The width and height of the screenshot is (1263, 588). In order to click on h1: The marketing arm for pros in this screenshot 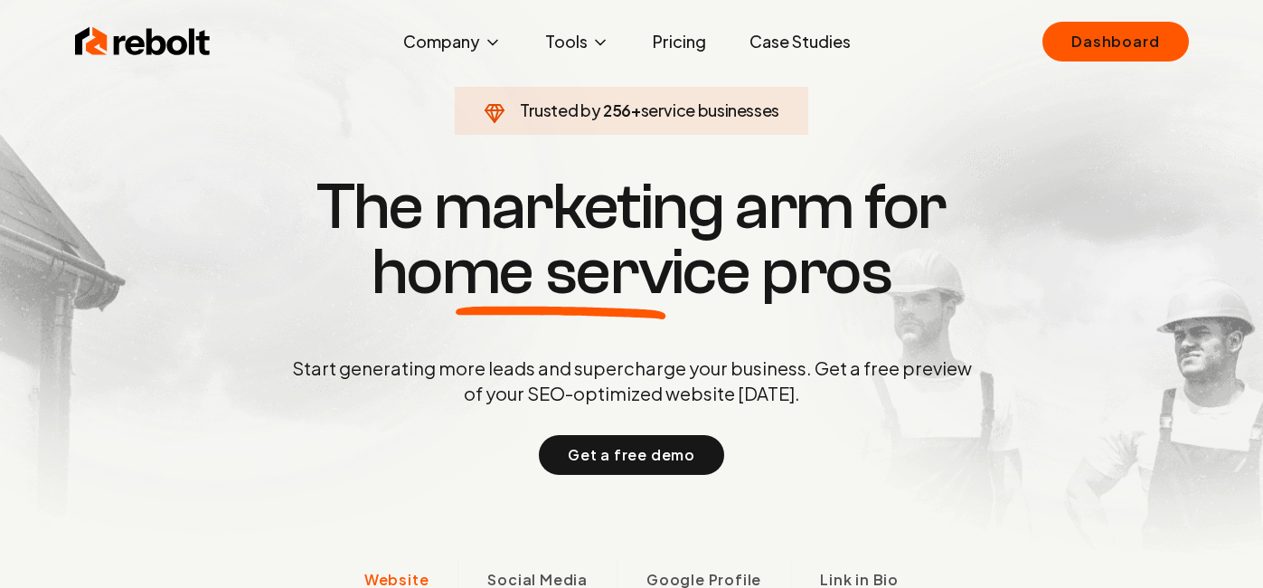, I will do `click(632, 240)`.